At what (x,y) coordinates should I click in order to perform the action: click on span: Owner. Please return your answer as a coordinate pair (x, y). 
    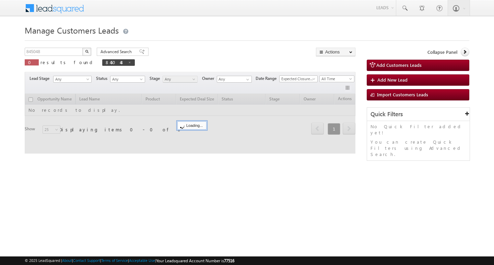
    Looking at the image, I should click on (209, 79).